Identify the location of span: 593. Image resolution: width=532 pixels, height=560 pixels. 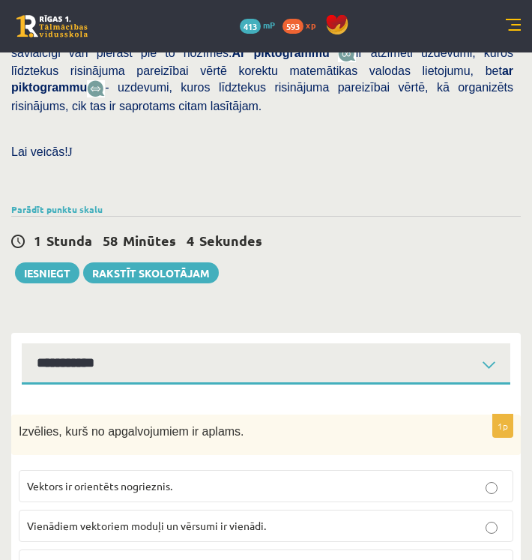
(293, 26).